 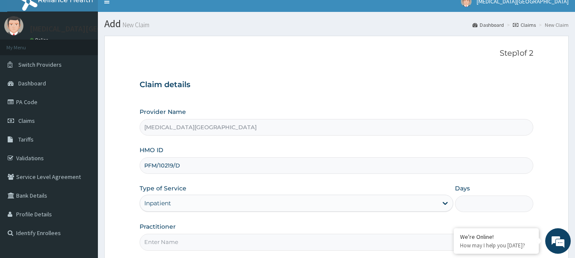 What do you see at coordinates (135, 25) in the screenshot?
I see `small: New Claim` at bounding box center [135, 25].